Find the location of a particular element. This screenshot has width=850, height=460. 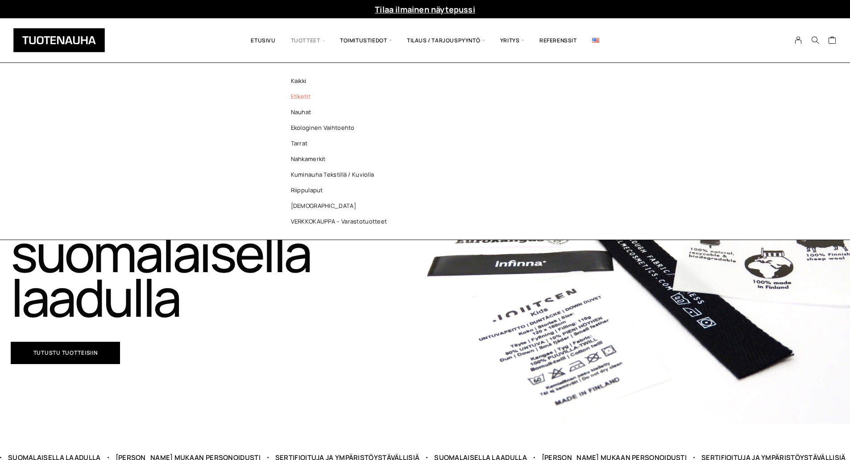

a: Etusivu is located at coordinates (263, 40).